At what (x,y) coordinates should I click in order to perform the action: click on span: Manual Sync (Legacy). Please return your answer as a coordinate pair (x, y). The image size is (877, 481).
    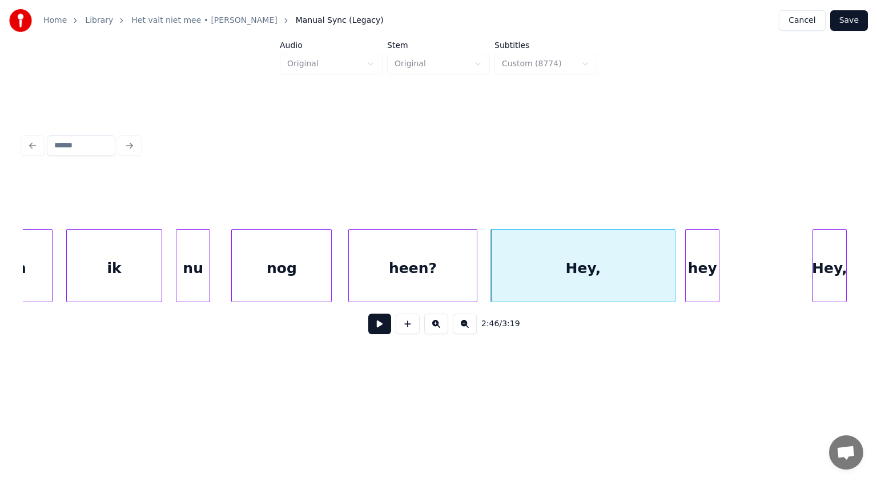
    Looking at the image, I should click on (340, 21).